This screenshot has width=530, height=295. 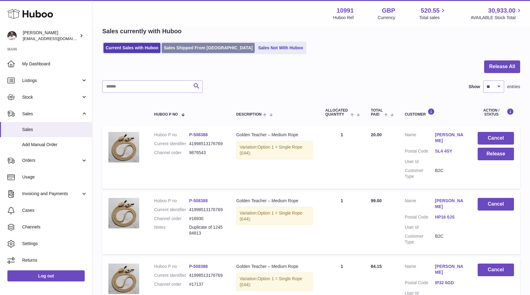 What do you see at coordinates (502, 67) in the screenshot?
I see `button: Release All` at bounding box center [502, 67].